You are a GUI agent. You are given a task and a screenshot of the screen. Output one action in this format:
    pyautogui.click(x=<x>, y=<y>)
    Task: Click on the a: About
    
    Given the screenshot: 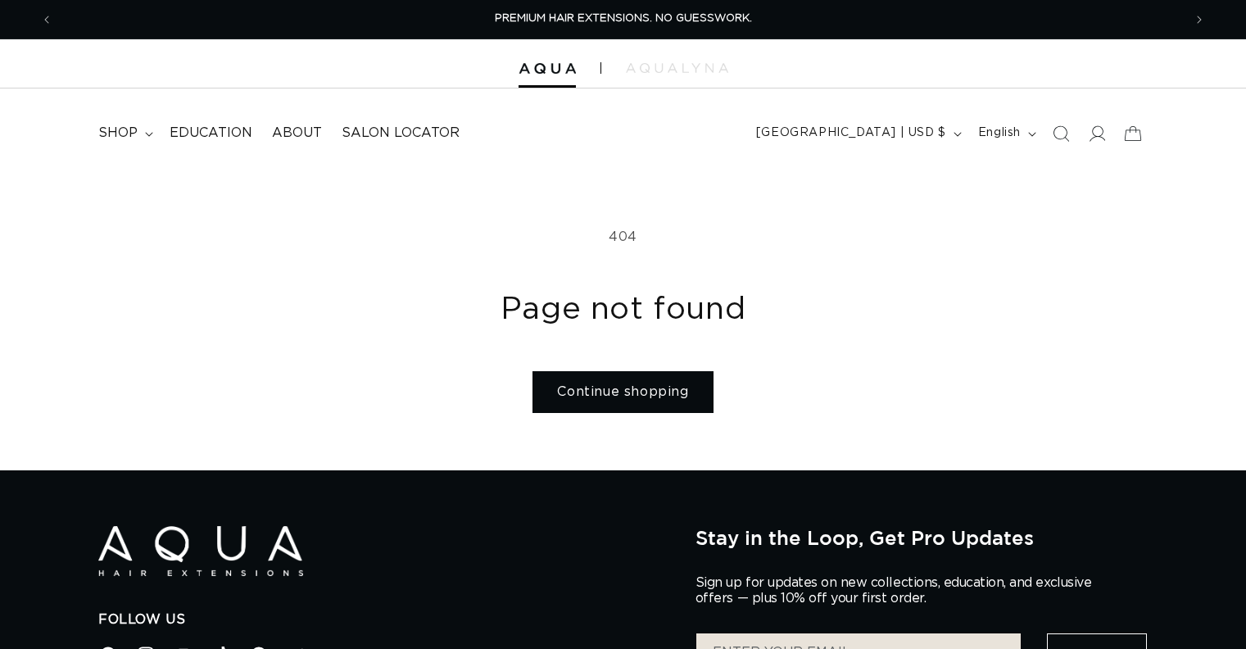 What is the action you would take?
    pyautogui.click(x=297, y=133)
    